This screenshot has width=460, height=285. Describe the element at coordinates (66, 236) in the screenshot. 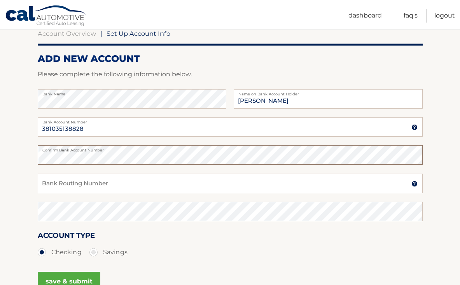

I see `label: Account Type` at that location.